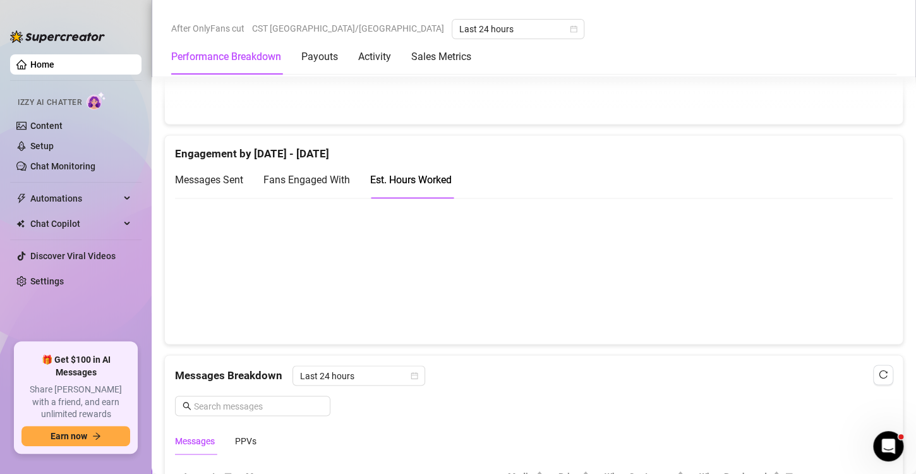 The height and width of the screenshot is (474, 916). Describe the element at coordinates (97, 436) in the screenshot. I see `span: arrow-right` at that location.